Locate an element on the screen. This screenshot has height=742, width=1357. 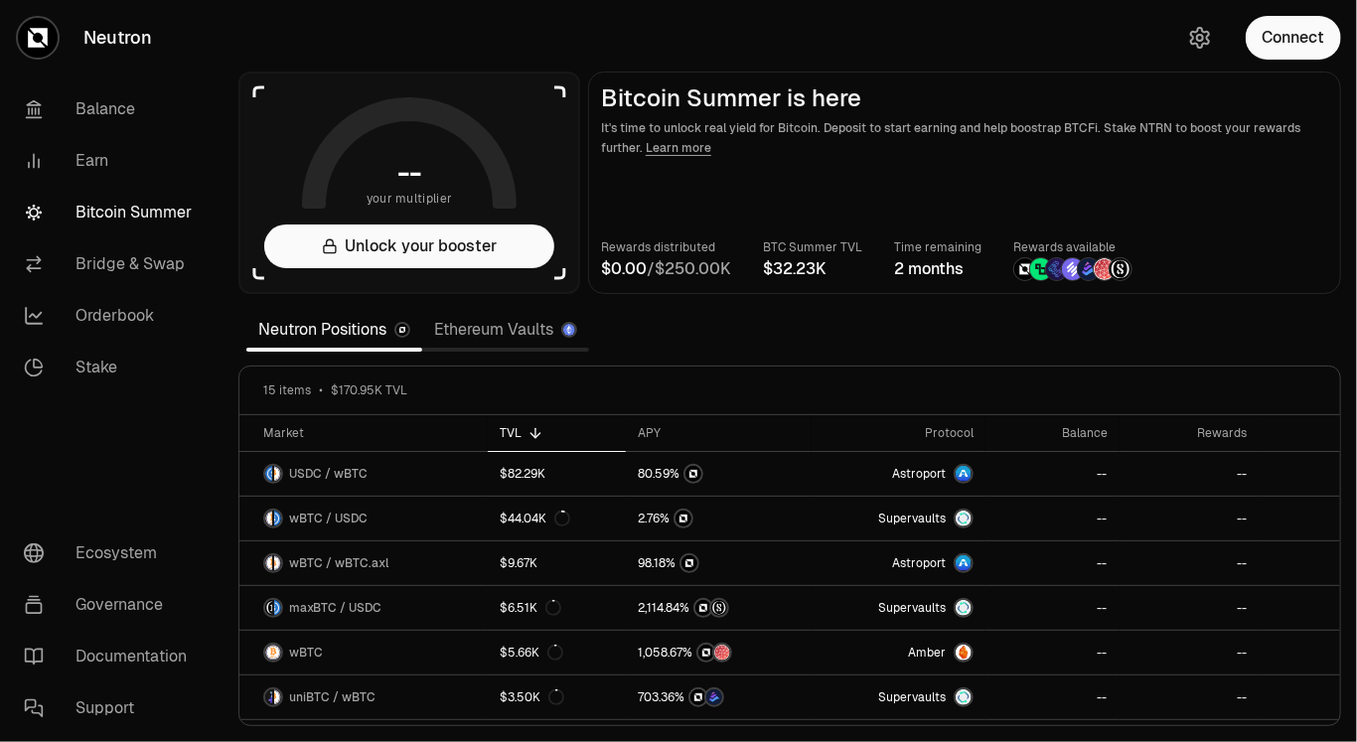
span: $170.95K TVL is located at coordinates (369, 390).